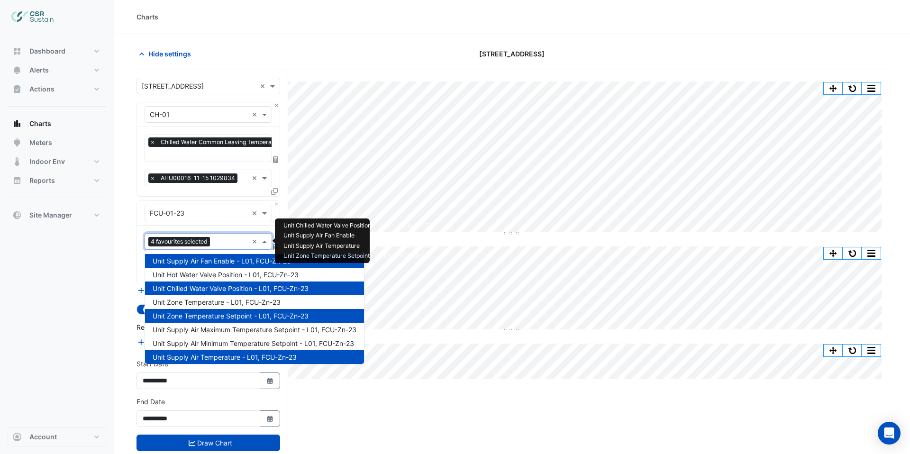  Describe the element at coordinates (41, 143) in the screenshot. I see `span: Meters` at that location.